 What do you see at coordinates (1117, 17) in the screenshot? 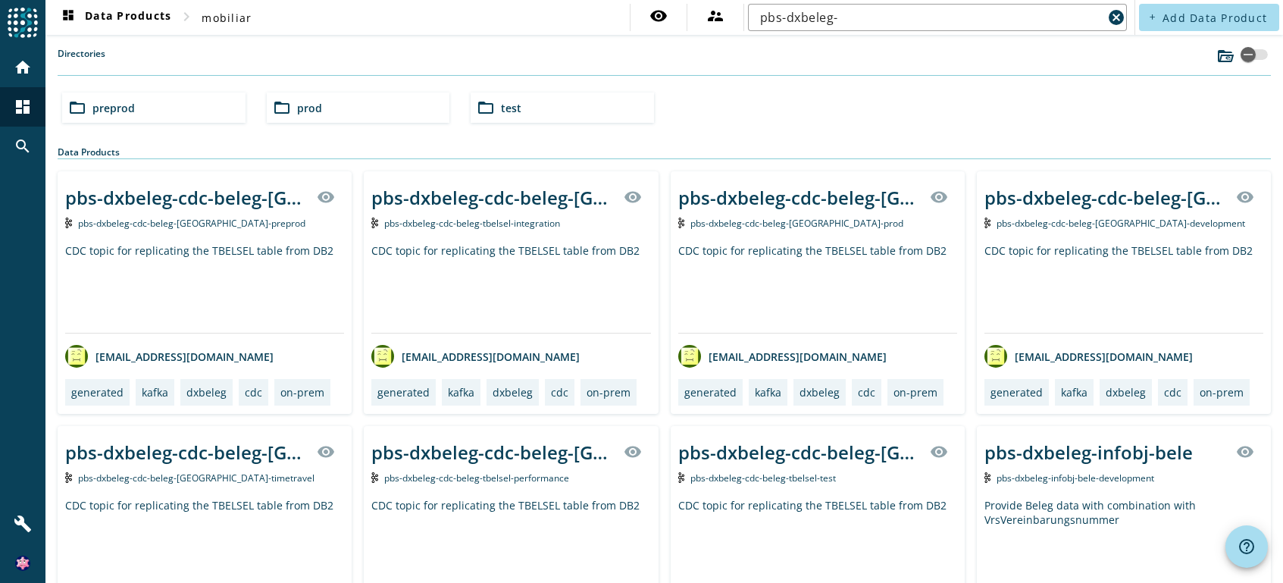
I see `mat-icon: cancel` at bounding box center [1117, 17].